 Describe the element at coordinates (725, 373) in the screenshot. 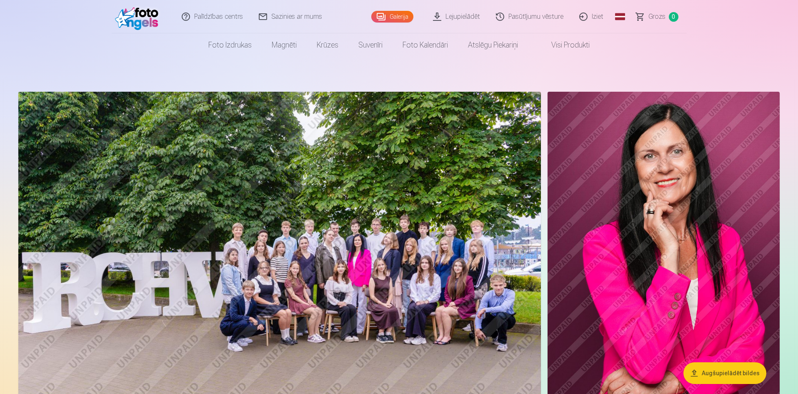

I see `button: Augšupielādēt bildes` at that location.